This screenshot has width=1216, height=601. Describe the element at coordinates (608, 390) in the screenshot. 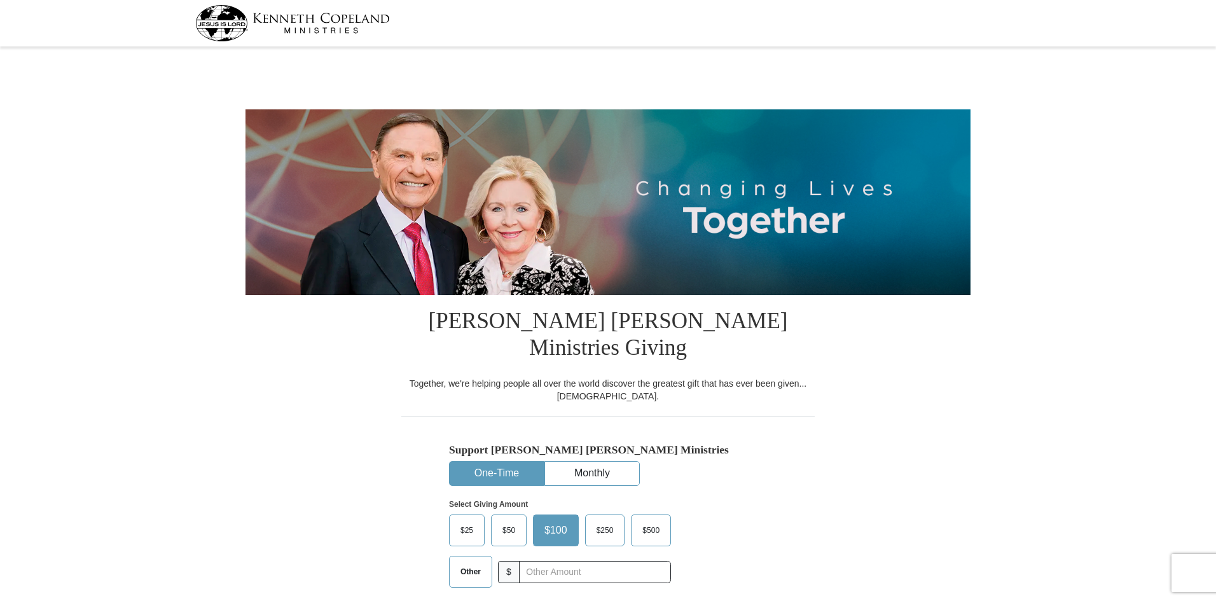

I see `div: Together, we're helping people all over the world discover the greatest gift that has ever been g...` at that location.